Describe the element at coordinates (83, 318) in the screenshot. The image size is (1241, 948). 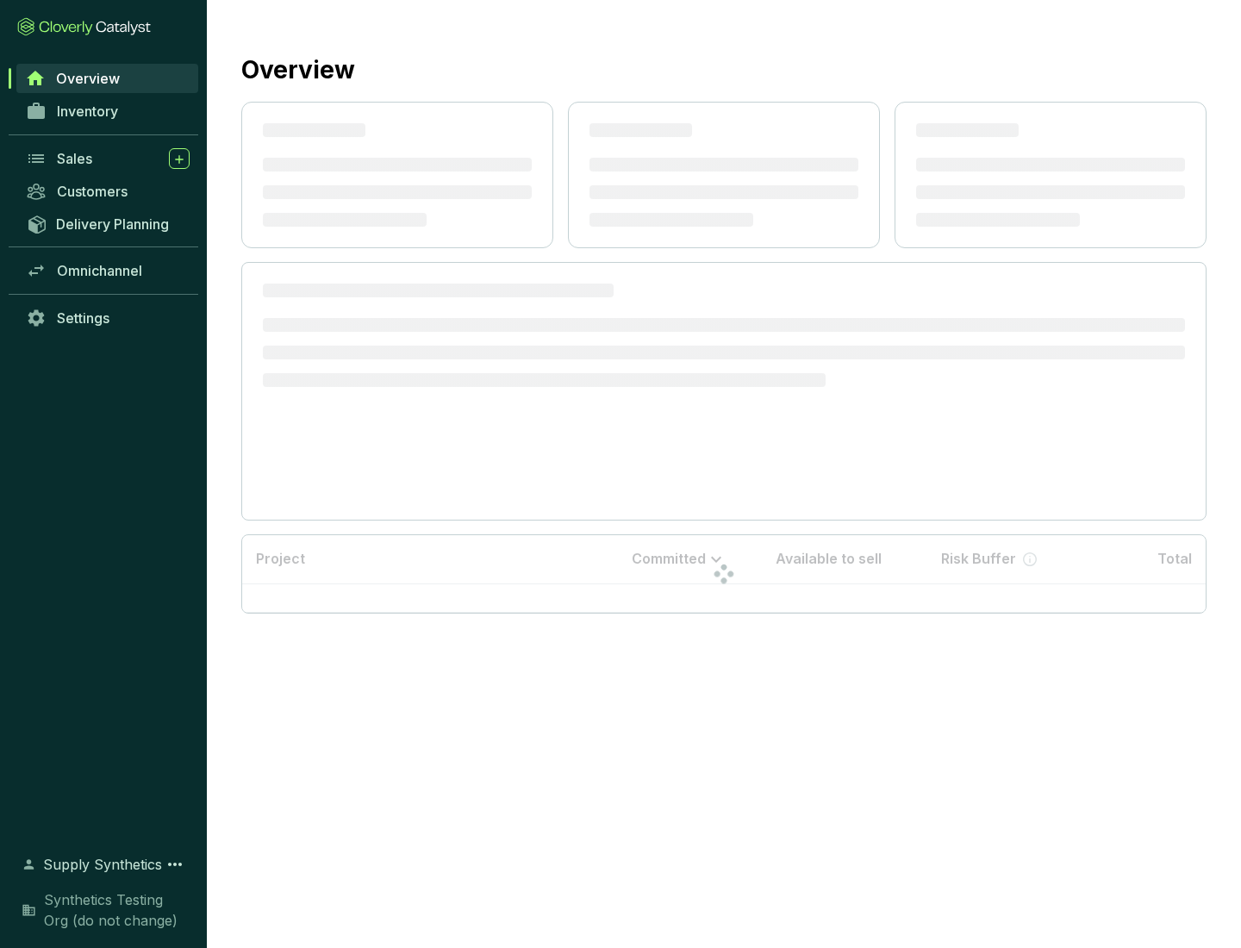
I see `span: Settings` at that location.